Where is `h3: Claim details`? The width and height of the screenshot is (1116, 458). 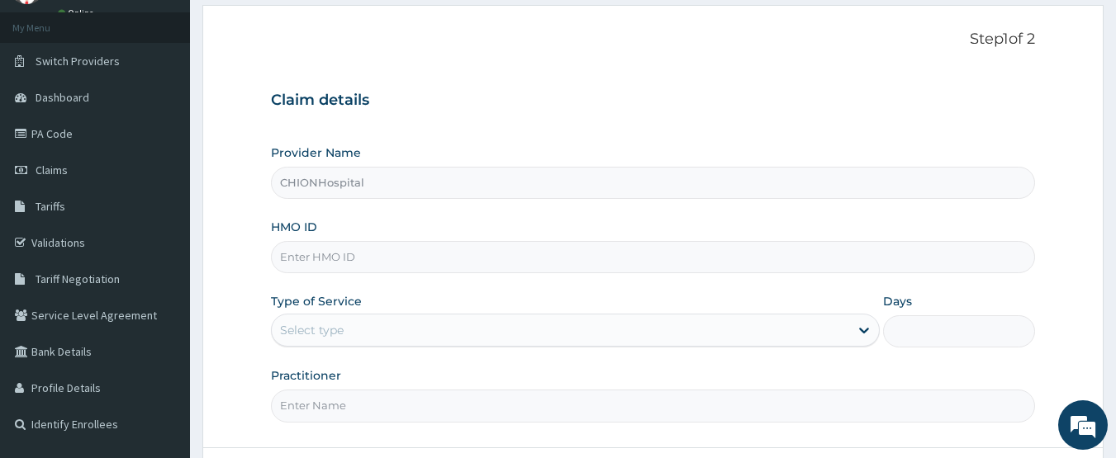 h3: Claim details is located at coordinates (653, 101).